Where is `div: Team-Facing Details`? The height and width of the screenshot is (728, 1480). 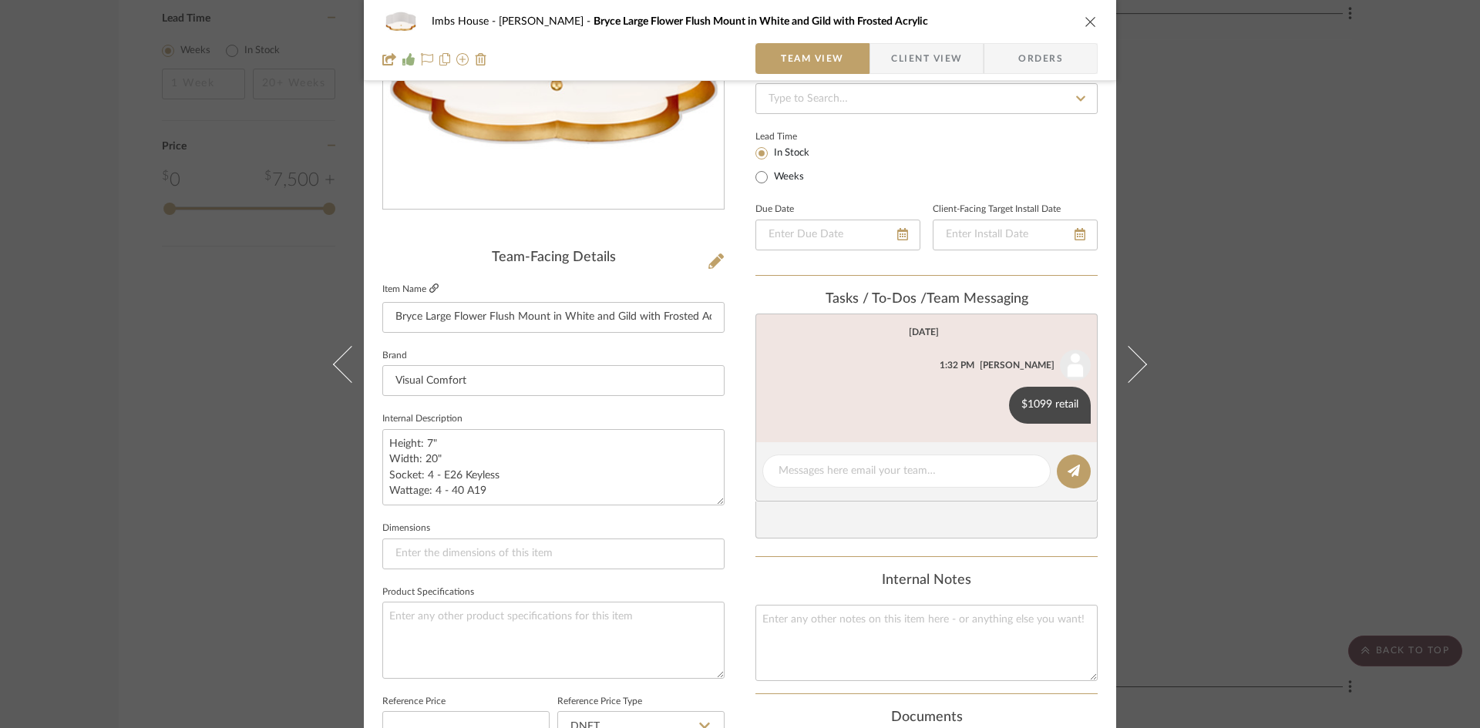
div: Team-Facing Details is located at coordinates (553, 258).